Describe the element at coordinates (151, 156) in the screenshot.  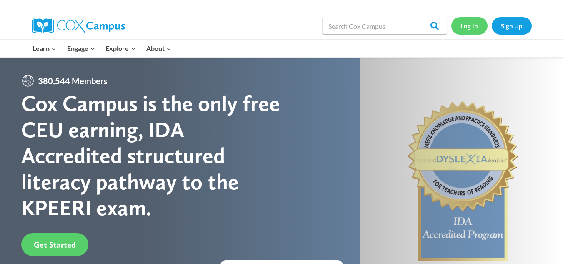
I see `div: Cox Campus is the only free CEU earning, IDA Accredited structured literacy pathway to the KPEERI...` at that location.